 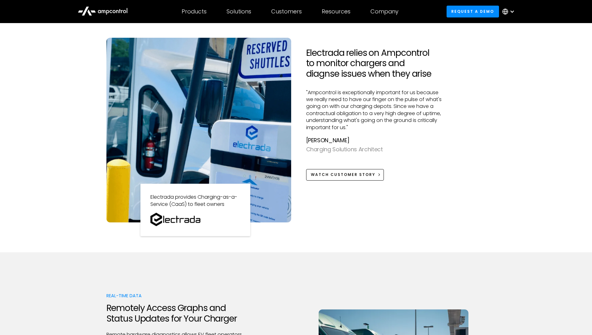 What do you see at coordinates (375, 110) in the screenshot?
I see `p: "Ampcontrol is exceptionally important for us because we really need to have our finger on the pu...` at bounding box center [375, 110].